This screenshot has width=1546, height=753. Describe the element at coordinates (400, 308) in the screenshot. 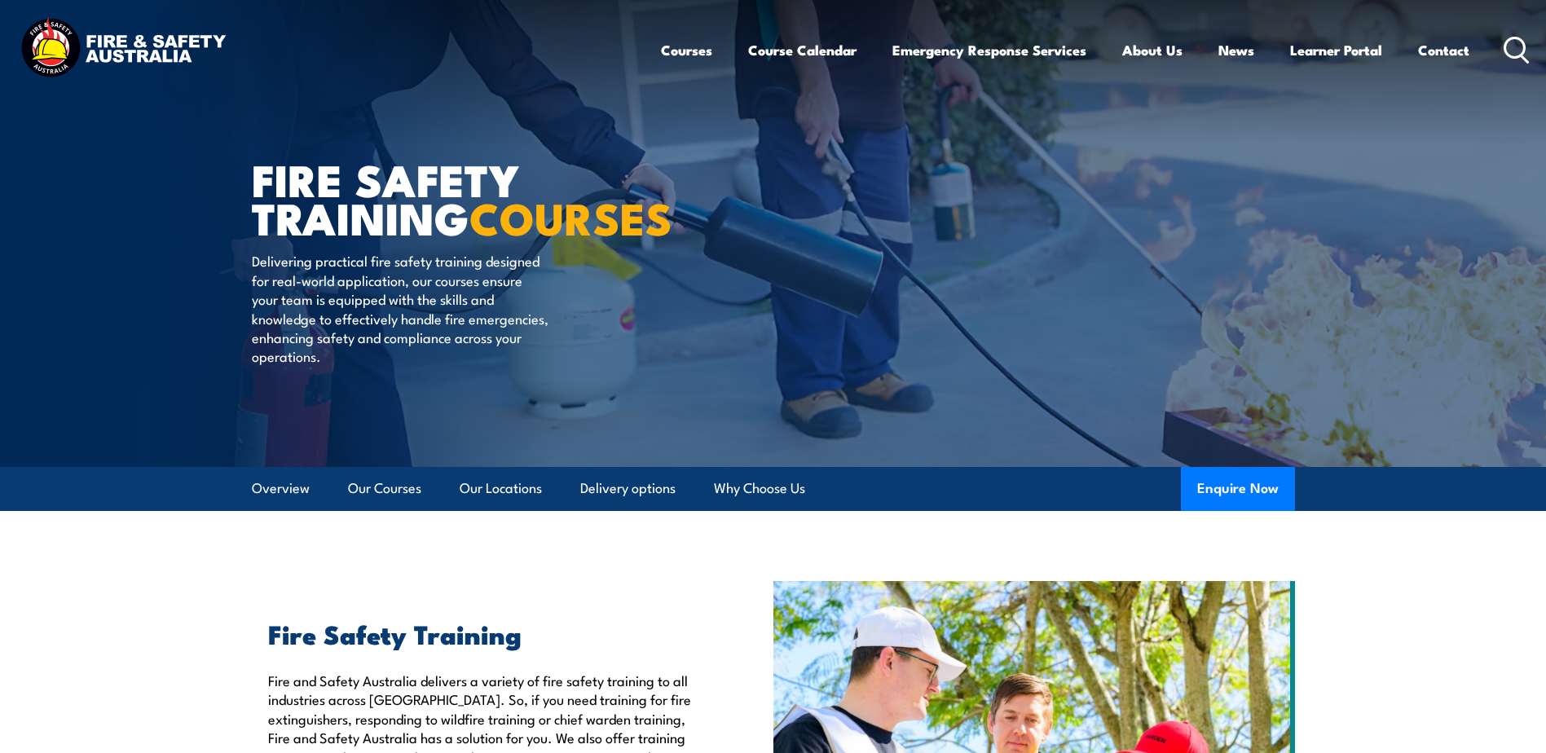

I see `p: Delivering practical fire safety training designed for real-world application, our courses ensure...` at that location.